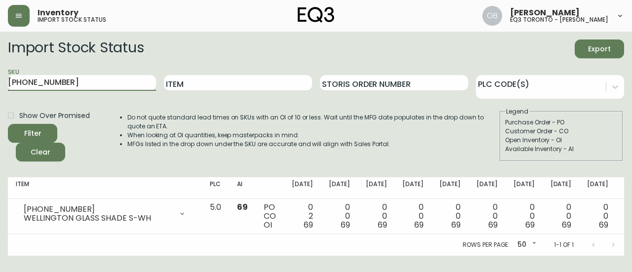 This screenshot has height=272, width=632. Describe the element at coordinates (517, 112) in the screenshot. I see `legend: Legend` at that location.